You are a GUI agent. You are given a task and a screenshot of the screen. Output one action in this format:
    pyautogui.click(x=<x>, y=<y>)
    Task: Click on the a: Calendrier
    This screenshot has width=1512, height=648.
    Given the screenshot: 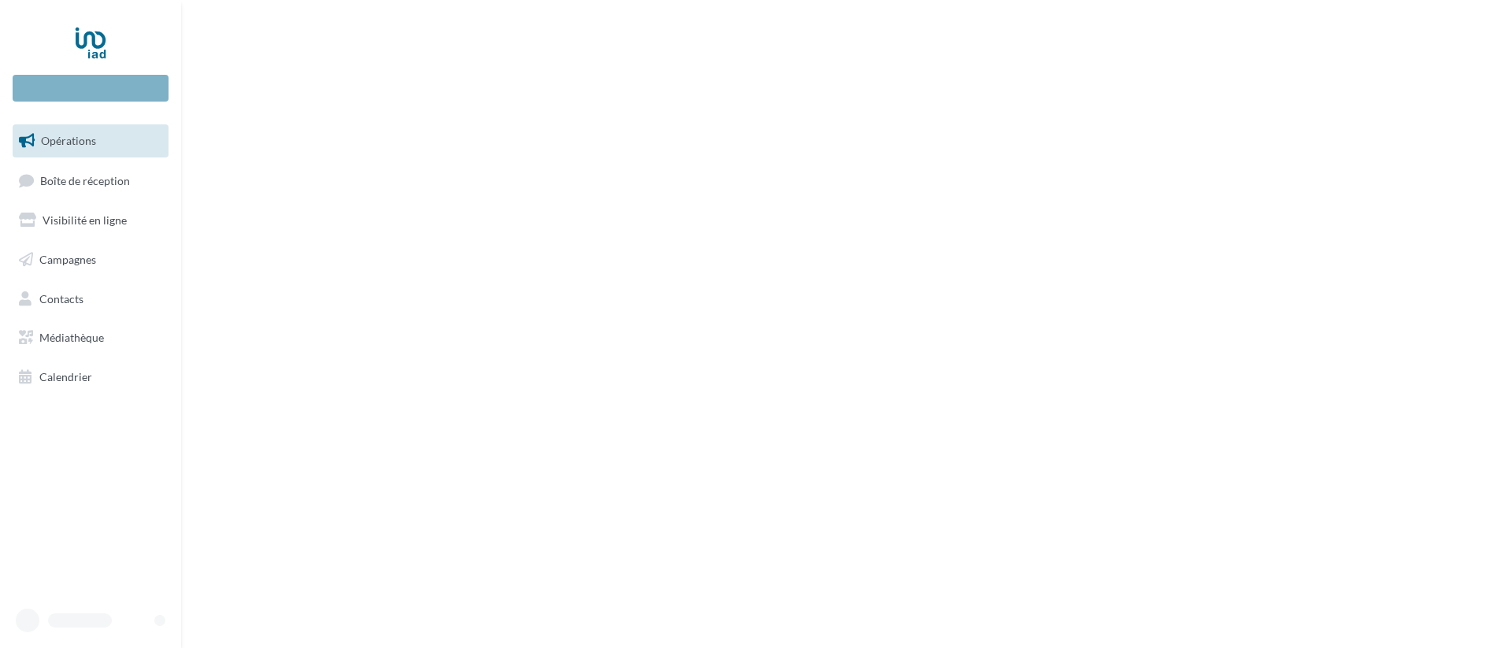 What is the action you would take?
    pyautogui.click(x=91, y=377)
    